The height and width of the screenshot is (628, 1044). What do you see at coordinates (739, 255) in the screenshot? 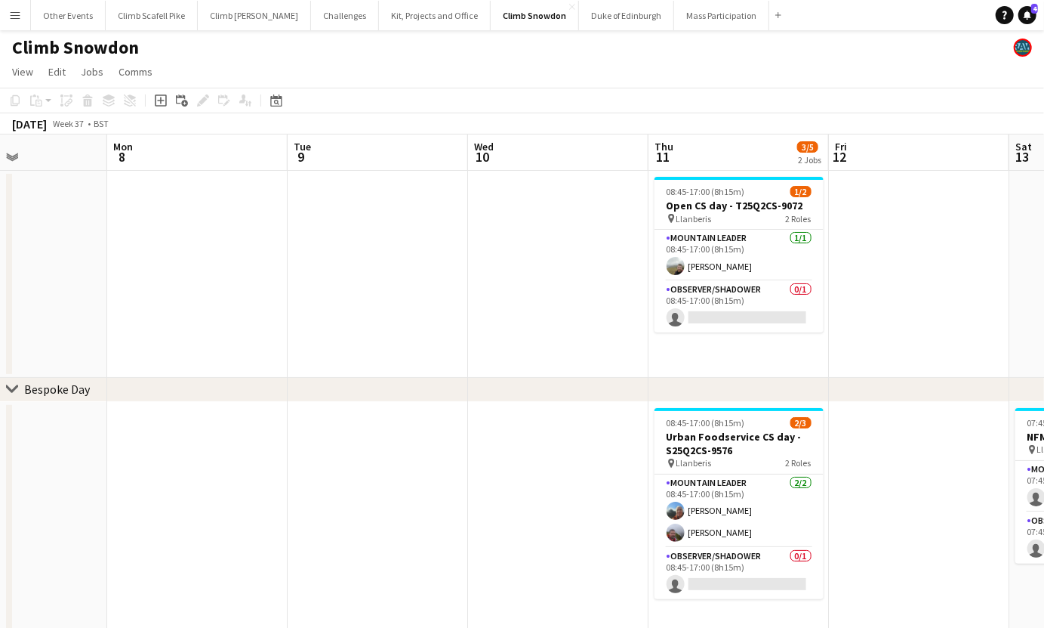
I see `app-job-card: 08:45-17:00 (8h15m)1/2Open CS day - T25Q2CS-9072 Llanberis2 RolesMountain Leader1/108:45-17:00 (8...` at bounding box center [739, 255].